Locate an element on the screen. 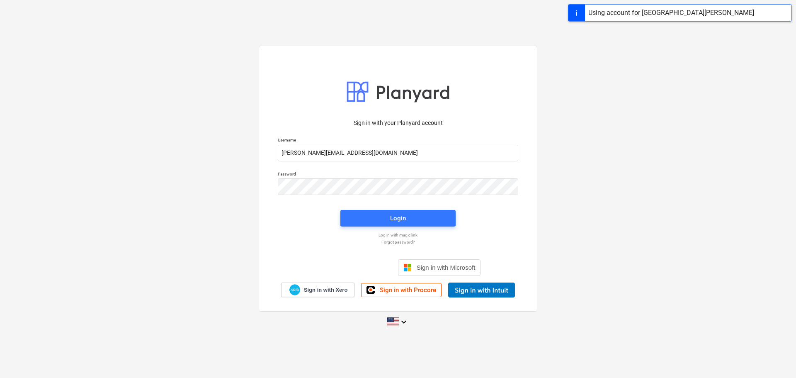 The image size is (796, 378). p: Sign in with your Planyard account is located at coordinates (398, 123).